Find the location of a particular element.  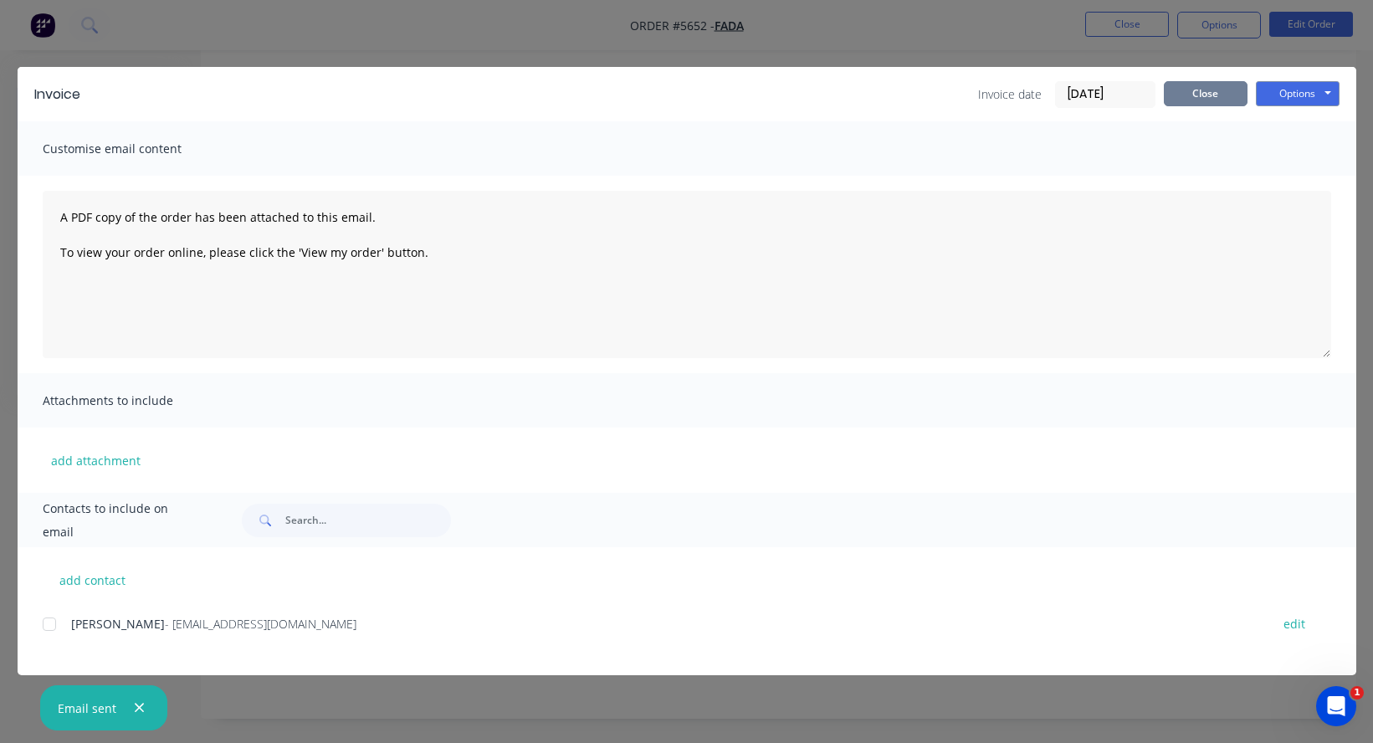

button: add contact is located at coordinates (93, 580).